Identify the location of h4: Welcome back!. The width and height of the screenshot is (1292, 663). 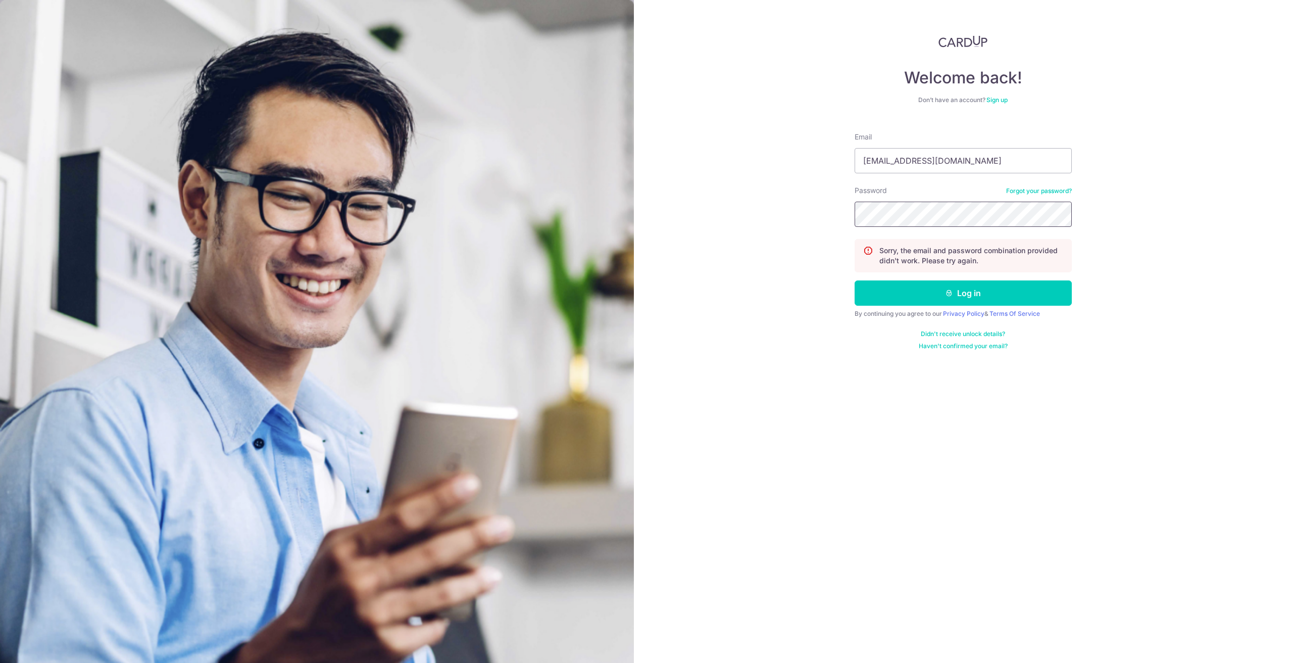
(964, 78).